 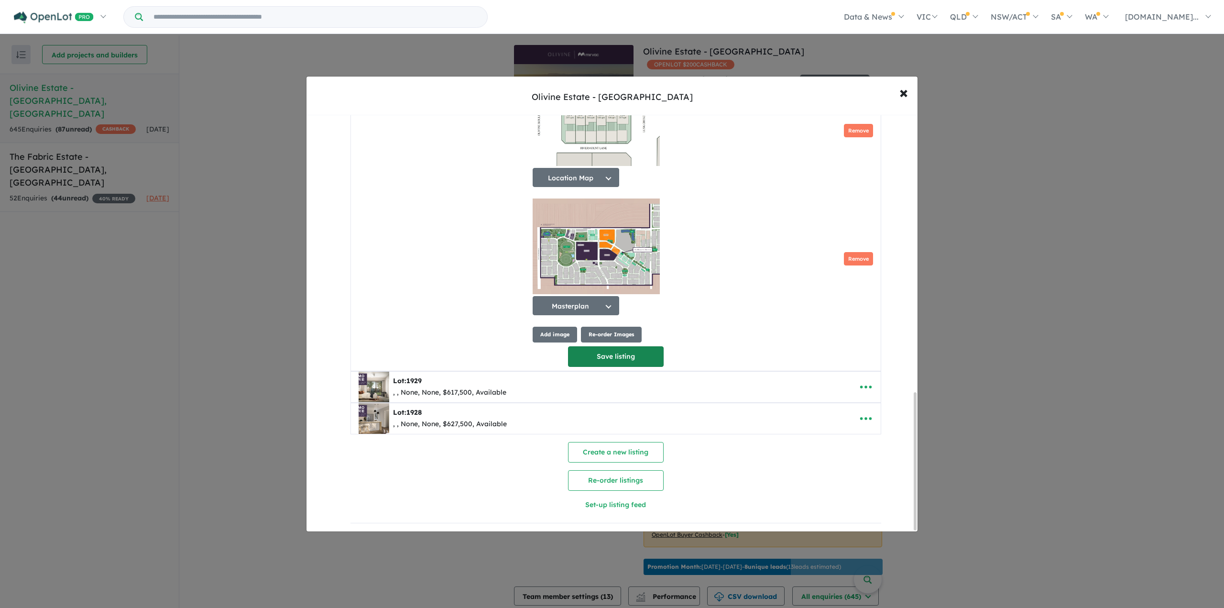 What do you see at coordinates (450, 393) in the screenshot?
I see `div: , , None, None, $617,500, Available` at bounding box center [450, 393].